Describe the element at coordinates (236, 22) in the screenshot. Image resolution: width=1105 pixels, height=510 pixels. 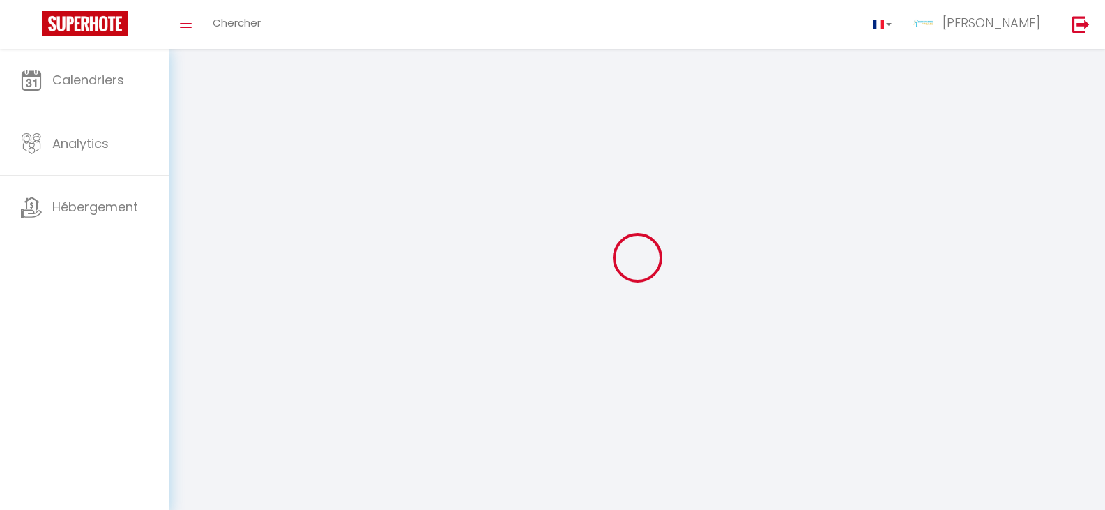
I see `span: Chercher` at that location.